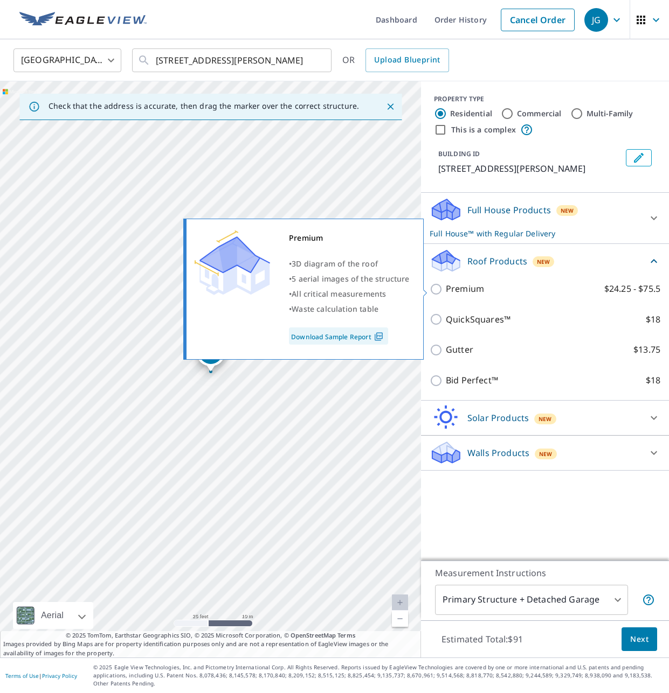 The height and width of the screenshot is (693, 669). What do you see at coordinates (545, 261) in the screenshot?
I see `div: Roof ProductsNew` at bounding box center [545, 261].